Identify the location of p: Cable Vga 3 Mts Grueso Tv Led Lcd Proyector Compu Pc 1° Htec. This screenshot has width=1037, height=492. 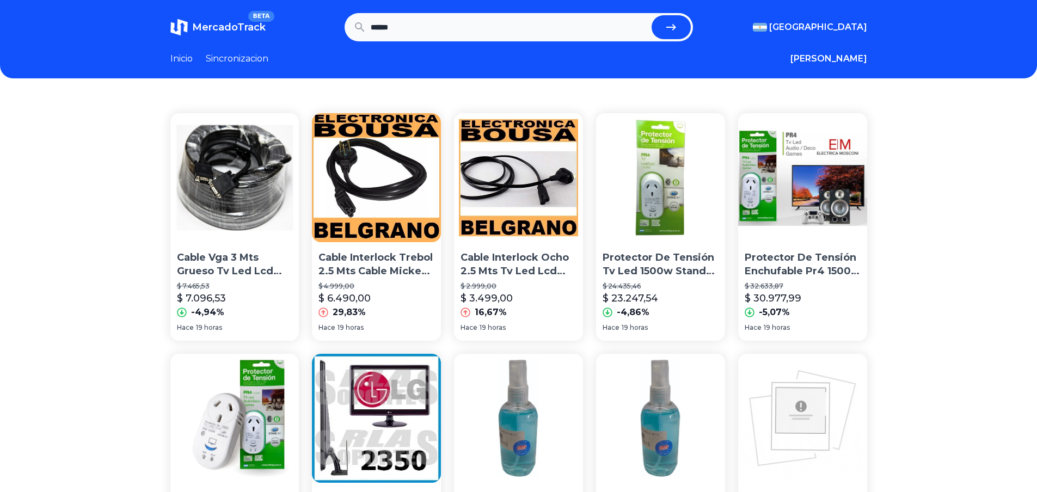
(235, 265).